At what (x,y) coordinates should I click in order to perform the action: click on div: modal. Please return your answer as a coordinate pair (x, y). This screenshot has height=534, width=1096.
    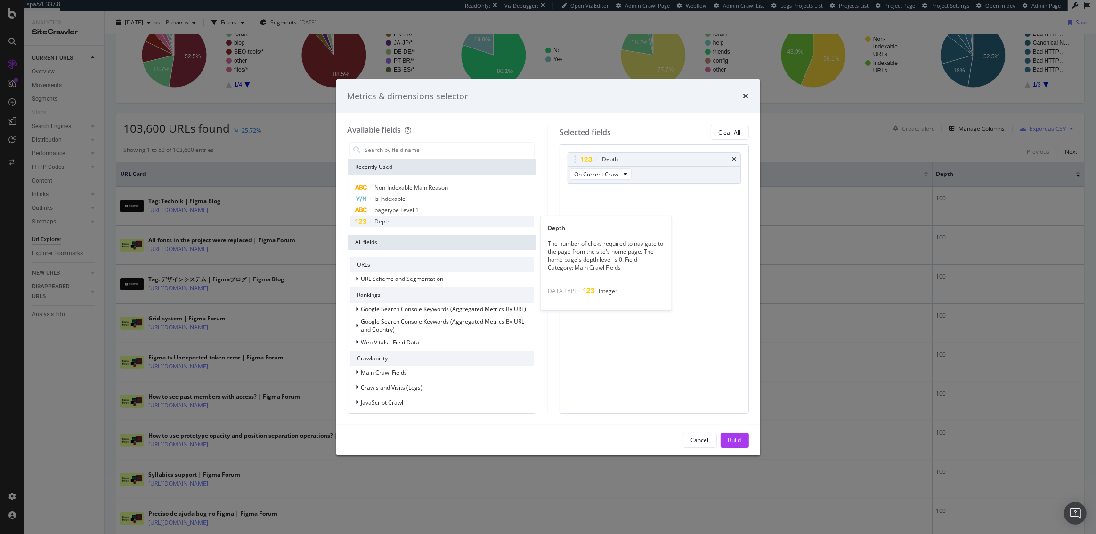
    Looking at the image, I should click on (548, 267).